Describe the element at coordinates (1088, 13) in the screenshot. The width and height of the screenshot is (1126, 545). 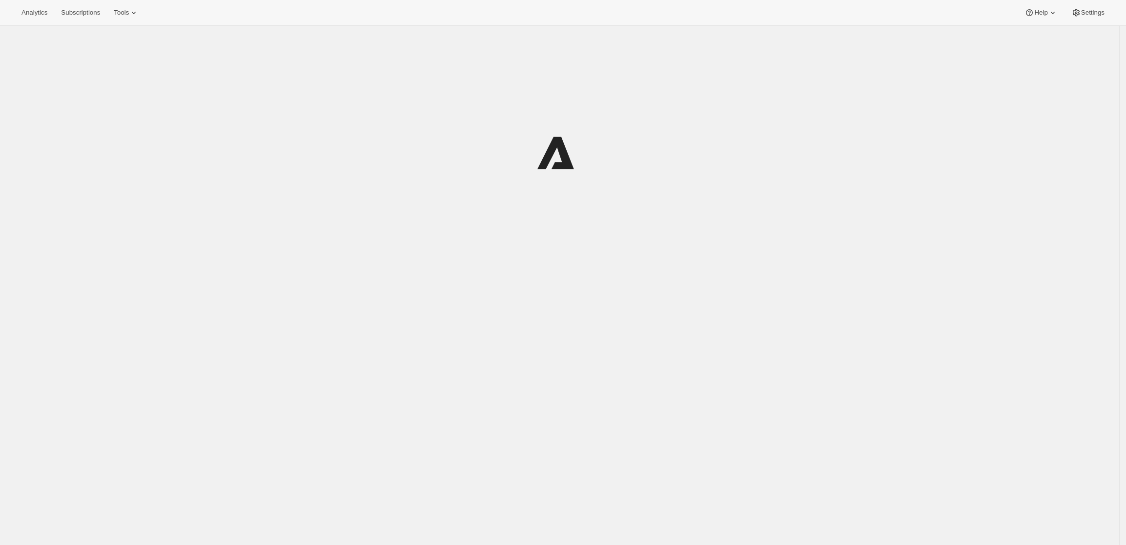
I see `button: Settings` at that location.